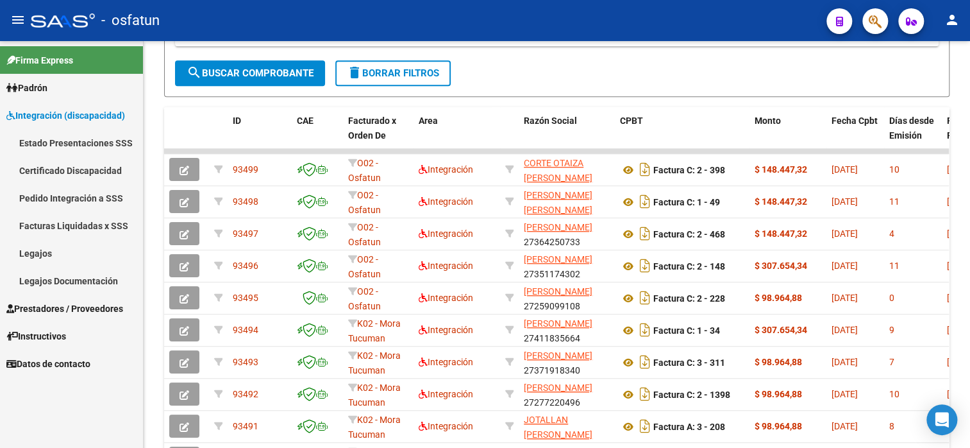  Describe the element at coordinates (305, 121) in the screenshot. I see `span: CAE` at that location.